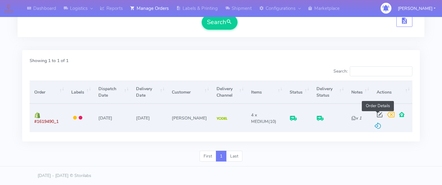  What do you see at coordinates (149, 92) in the screenshot?
I see `th: Delivery Date: activate to sort column ascending` at bounding box center [149, 92].